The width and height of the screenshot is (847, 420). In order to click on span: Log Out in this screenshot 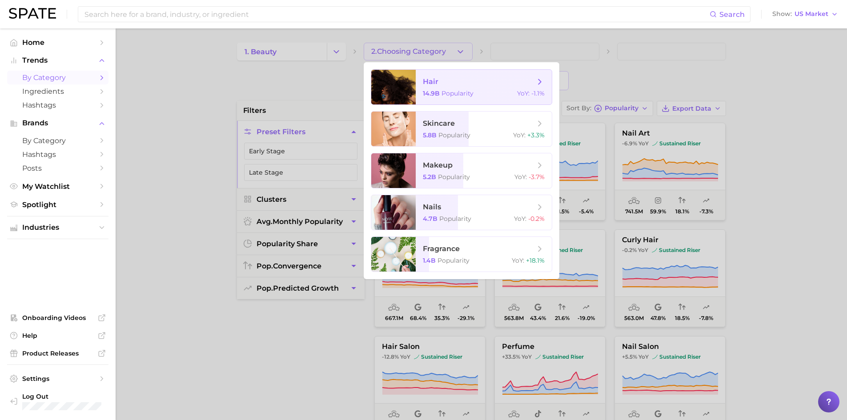, I will do `click(77, 396)`.